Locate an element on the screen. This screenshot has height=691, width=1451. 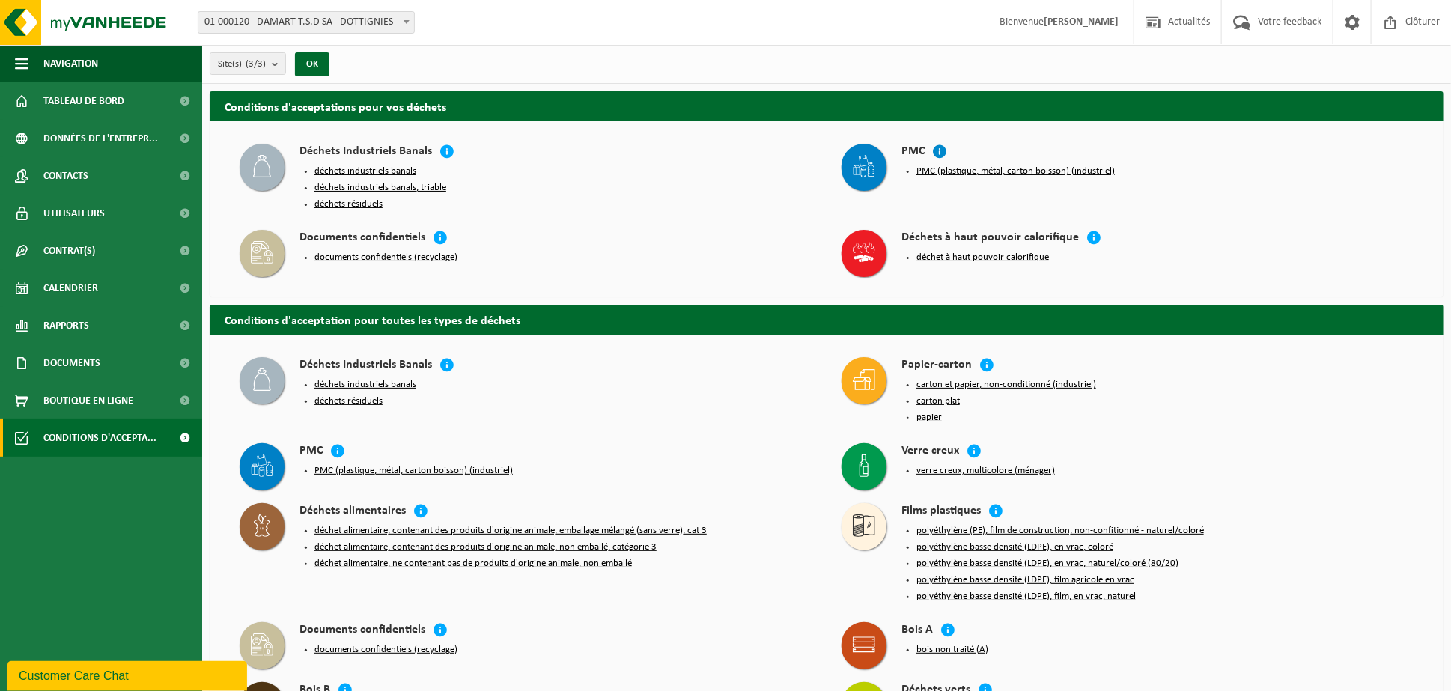
button: carton plat is located at coordinates (938, 401).